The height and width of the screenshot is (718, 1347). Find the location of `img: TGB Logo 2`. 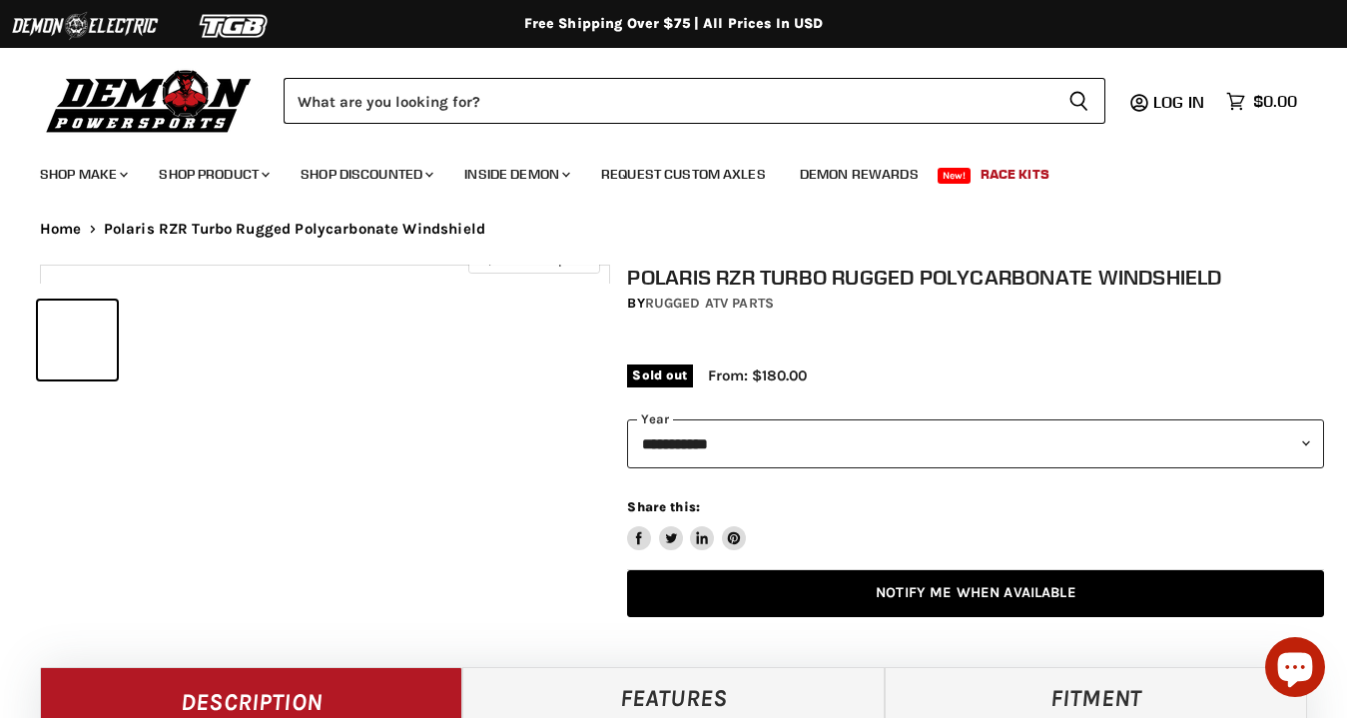

img: TGB Logo 2 is located at coordinates (235, 26).